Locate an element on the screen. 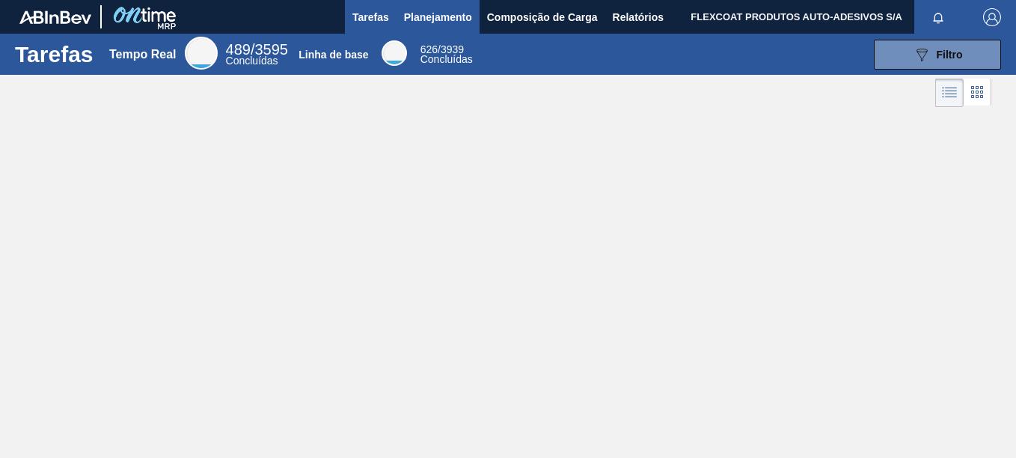 The height and width of the screenshot is (458, 1016). font: 3939 is located at coordinates (452, 49).